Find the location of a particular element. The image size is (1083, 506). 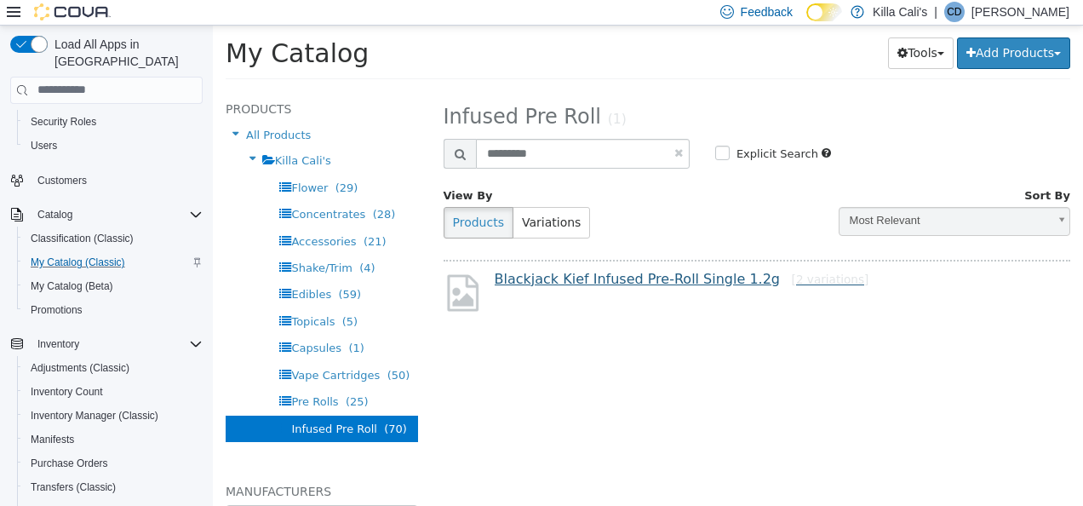

span: (25) is located at coordinates (144, 375).